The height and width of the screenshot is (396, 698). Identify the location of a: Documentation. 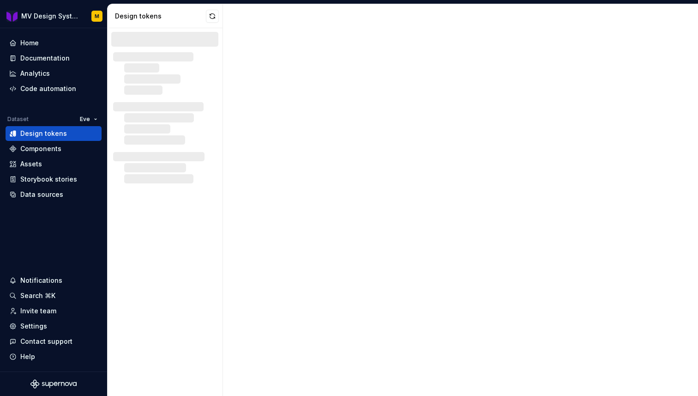
(54, 58).